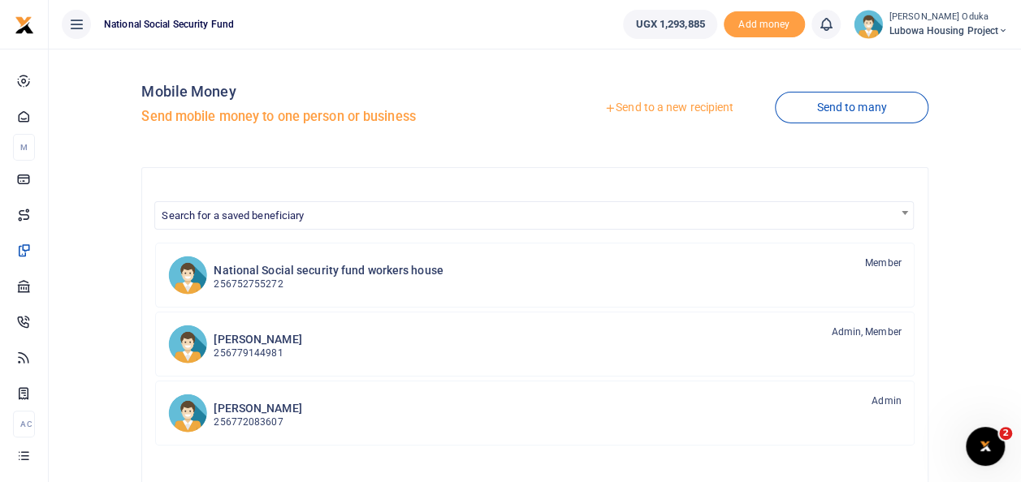  What do you see at coordinates (534, 275) in the screenshot?
I see `a: NSsfwh National Social security fund workers house 256752755272 Member` at bounding box center [534, 275].